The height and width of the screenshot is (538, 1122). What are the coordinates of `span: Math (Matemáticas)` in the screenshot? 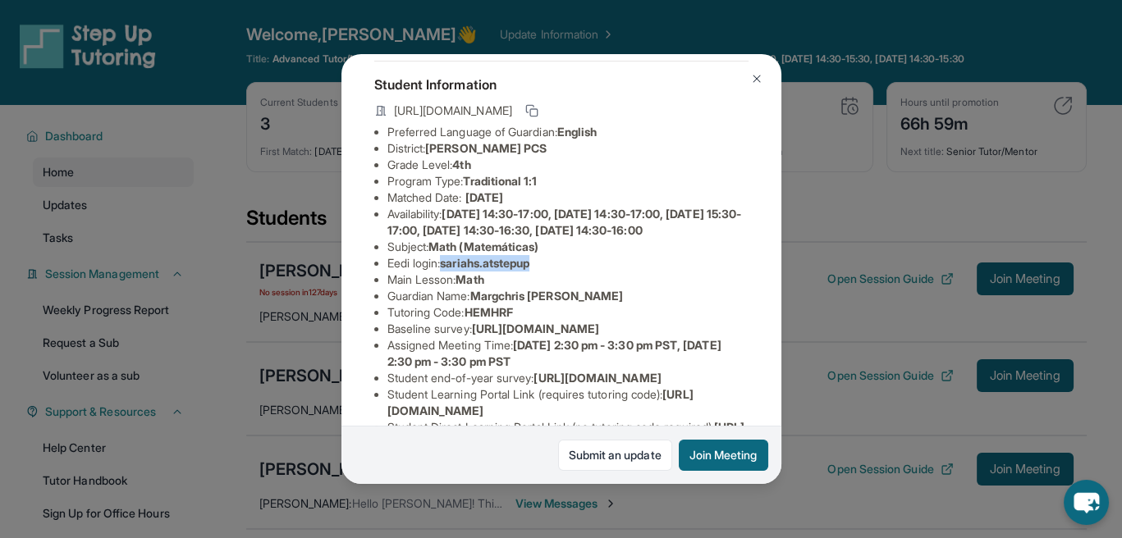 It's located at (483, 246).